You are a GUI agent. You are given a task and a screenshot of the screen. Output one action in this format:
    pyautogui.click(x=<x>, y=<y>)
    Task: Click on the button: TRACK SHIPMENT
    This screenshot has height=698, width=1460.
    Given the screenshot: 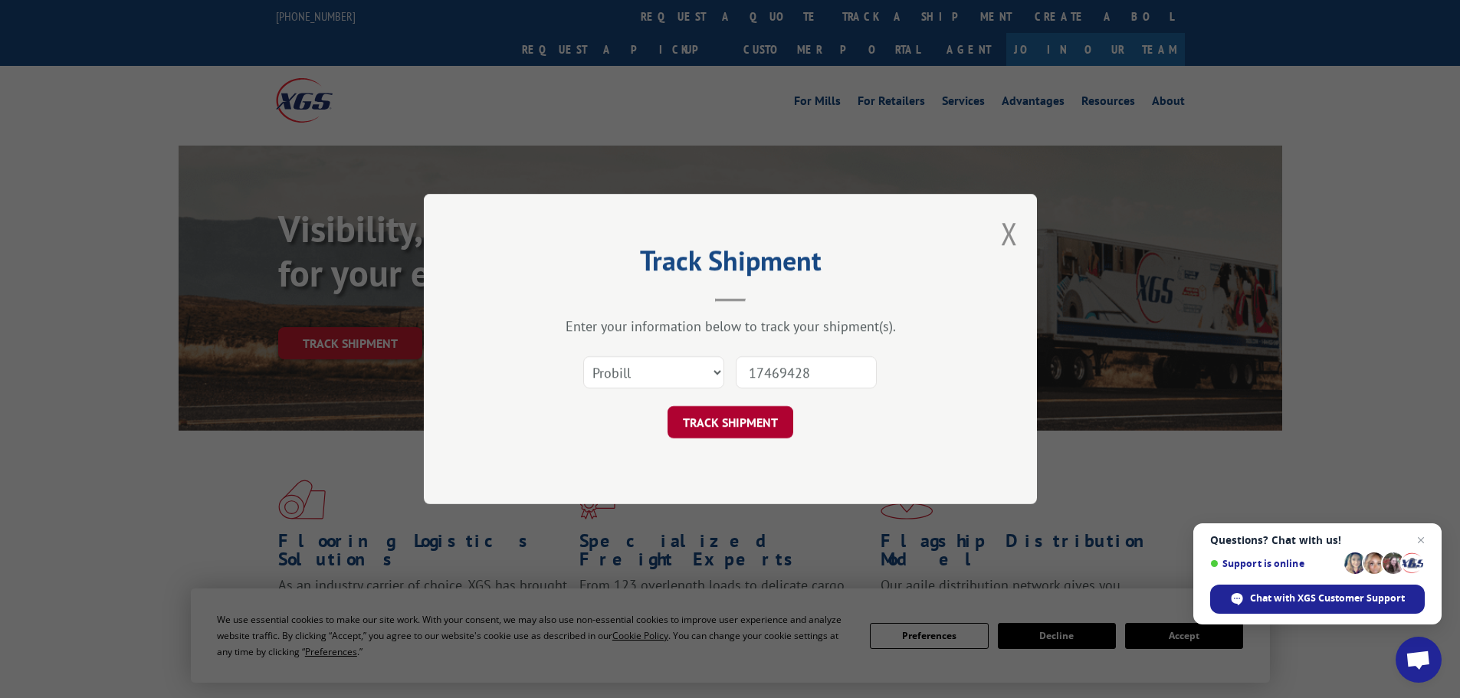 What is the action you would take?
    pyautogui.click(x=731, y=422)
    